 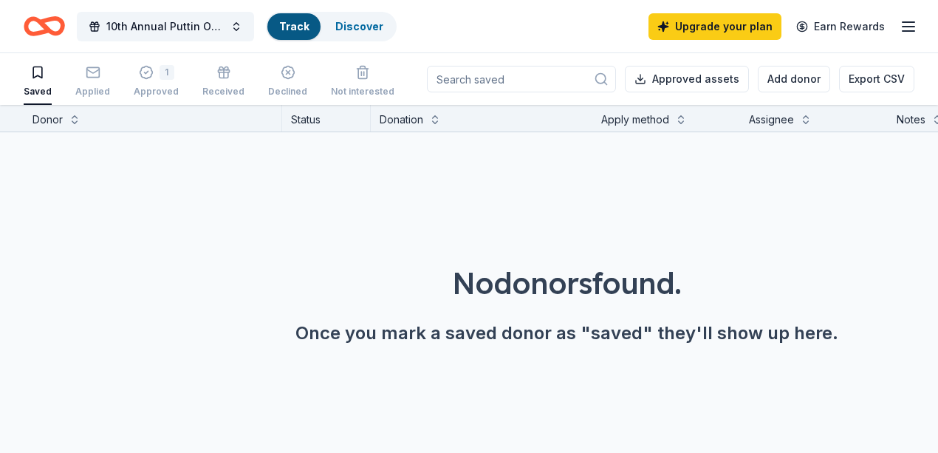 What do you see at coordinates (359, 26) in the screenshot?
I see `a: Discover` at bounding box center [359, 26].